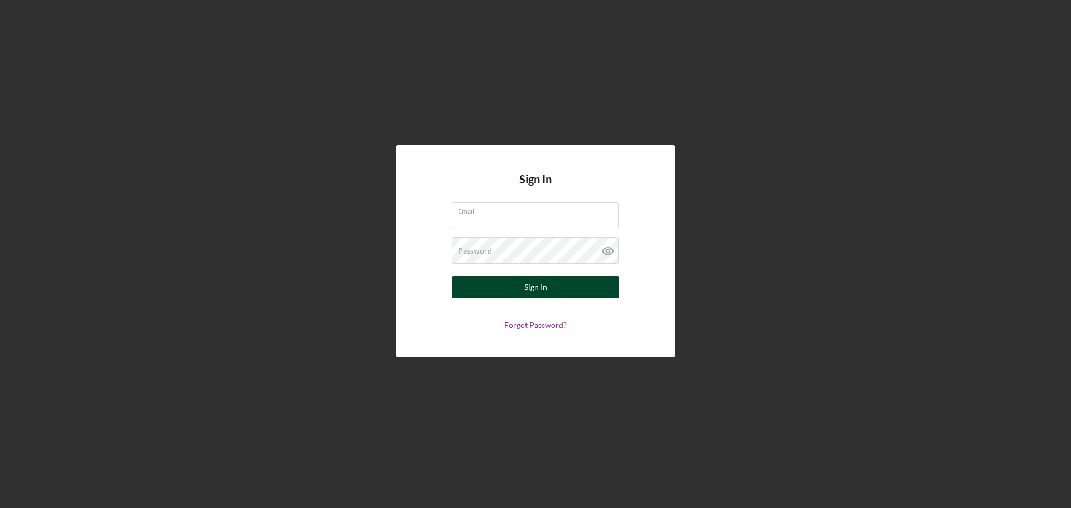 This screenshot has height=508, width=1071. Describe the element at coordinates (538, 209) in the screenshot. I see `label: Email` at that location.